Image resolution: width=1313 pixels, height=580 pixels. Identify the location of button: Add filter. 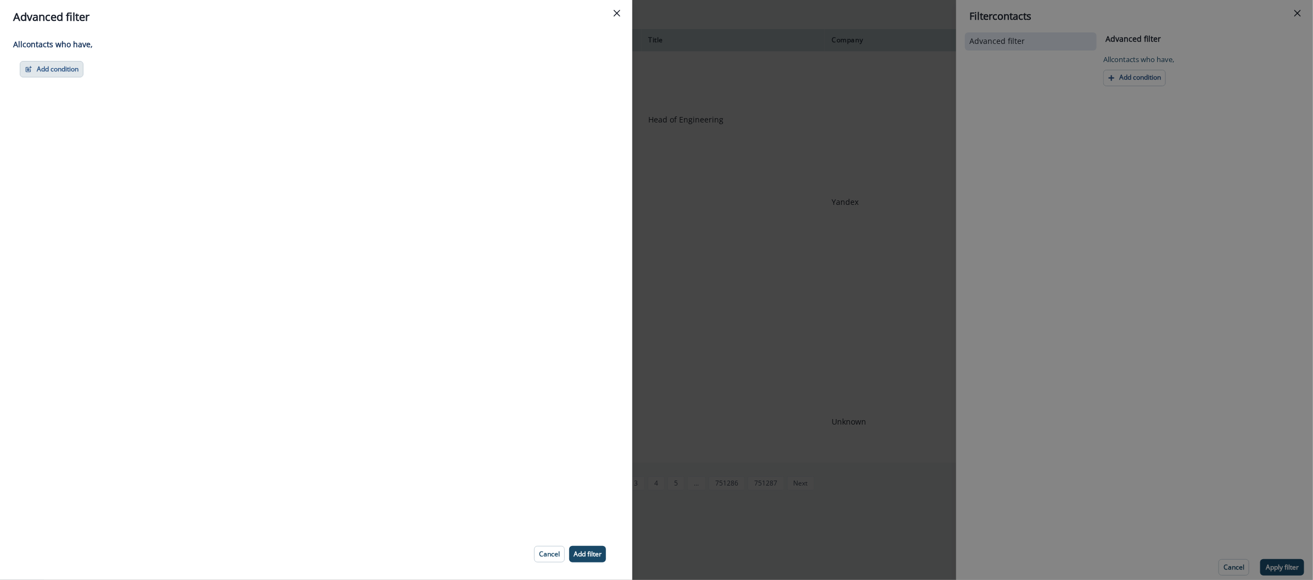
(587, 554).